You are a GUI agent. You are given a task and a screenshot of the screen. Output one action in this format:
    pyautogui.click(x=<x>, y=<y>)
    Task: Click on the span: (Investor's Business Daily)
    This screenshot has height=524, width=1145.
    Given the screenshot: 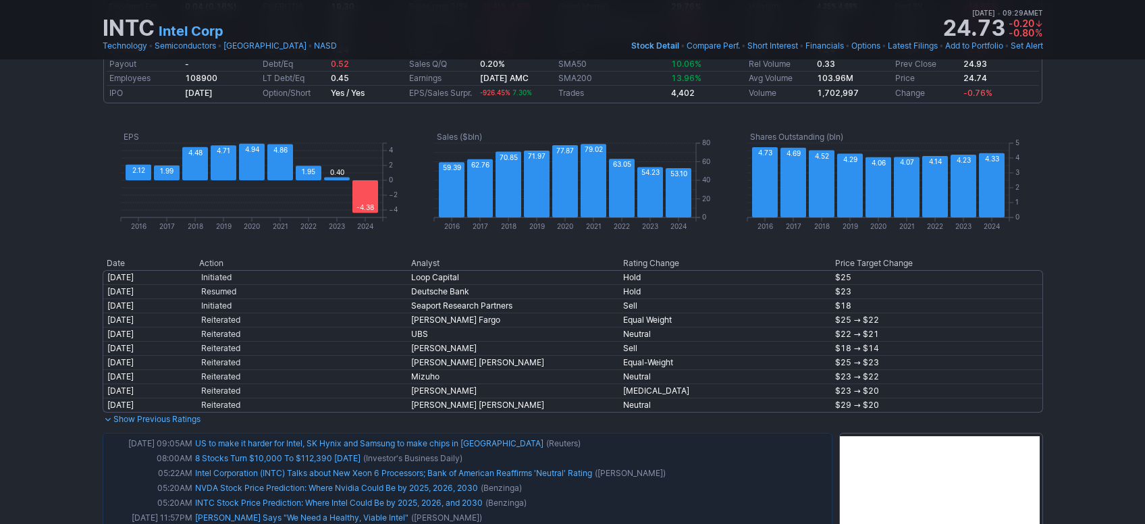 What is the action you would take?
    pyautogui.click(x=412, y=458)
    